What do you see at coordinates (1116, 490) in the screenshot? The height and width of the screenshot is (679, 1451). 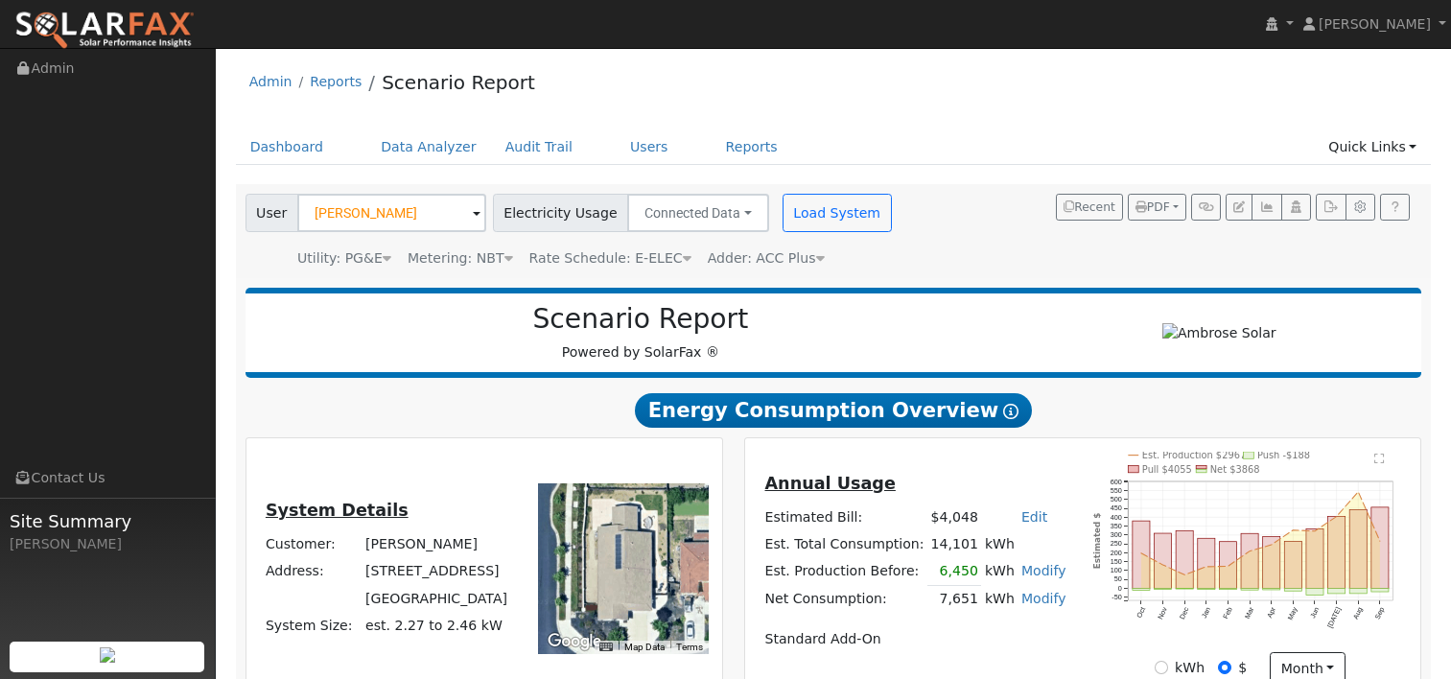 I see `text: 550` at bounding box center [1116, 490].